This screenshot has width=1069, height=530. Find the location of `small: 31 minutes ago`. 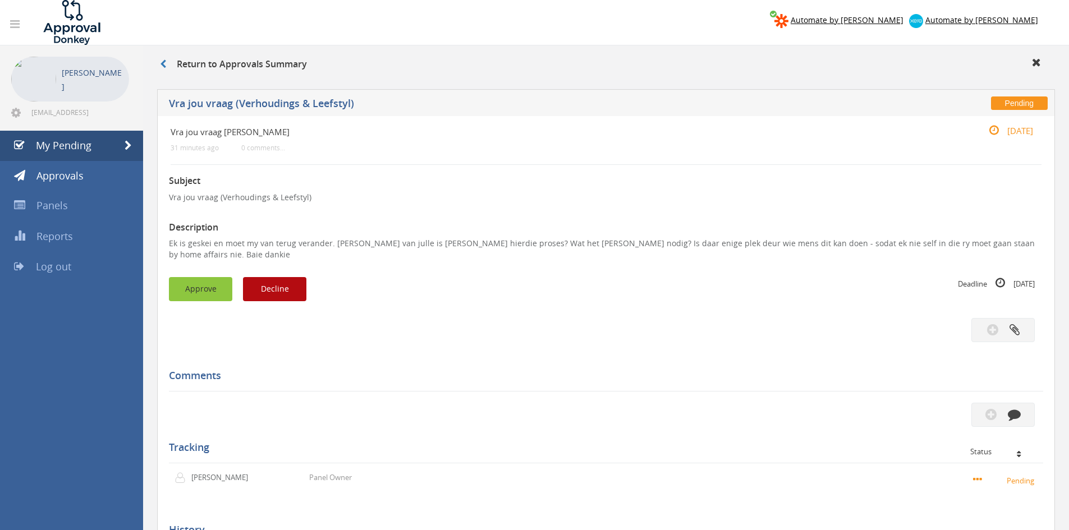

small: 31 minutes ago is located at coordinates (195, 148).